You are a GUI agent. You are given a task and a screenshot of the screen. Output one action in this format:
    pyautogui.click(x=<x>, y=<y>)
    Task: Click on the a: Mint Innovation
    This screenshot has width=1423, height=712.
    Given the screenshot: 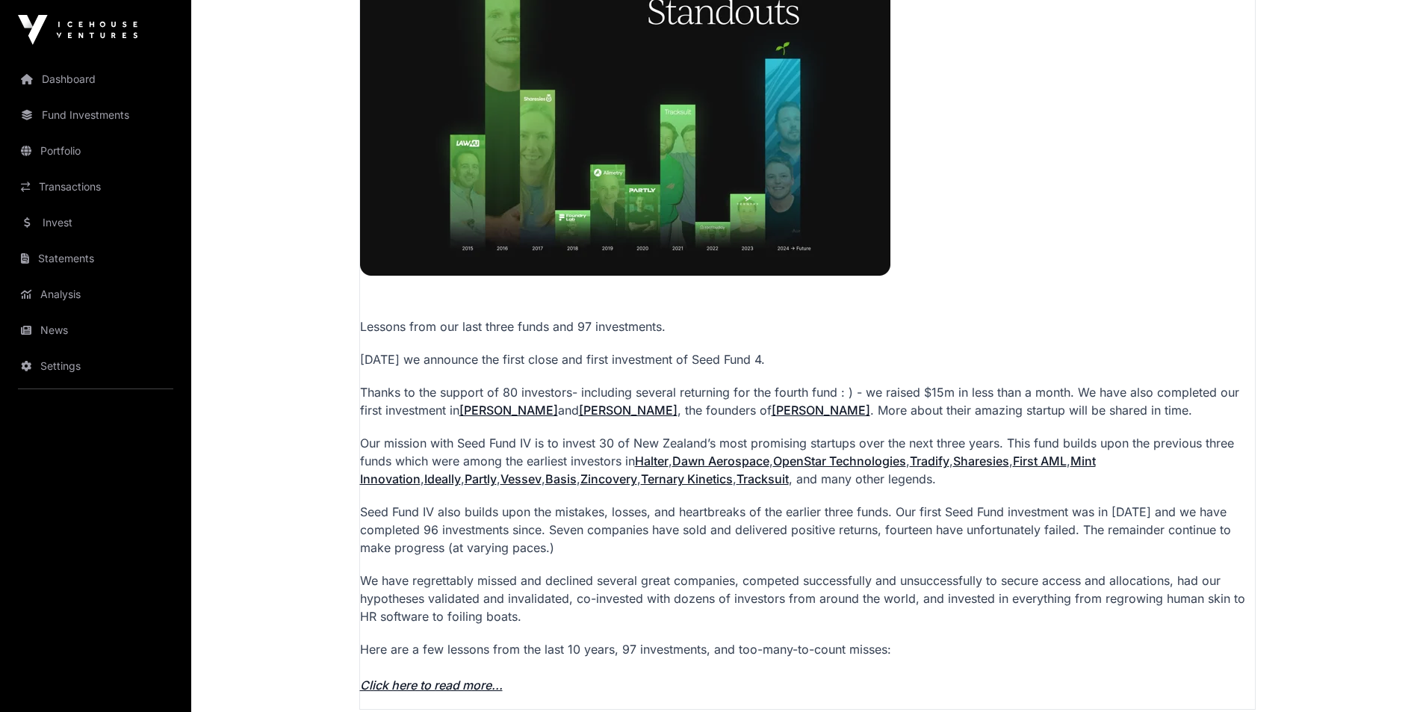 What is the action you would take?
    pyautogui.click(x=728, y=470)
    